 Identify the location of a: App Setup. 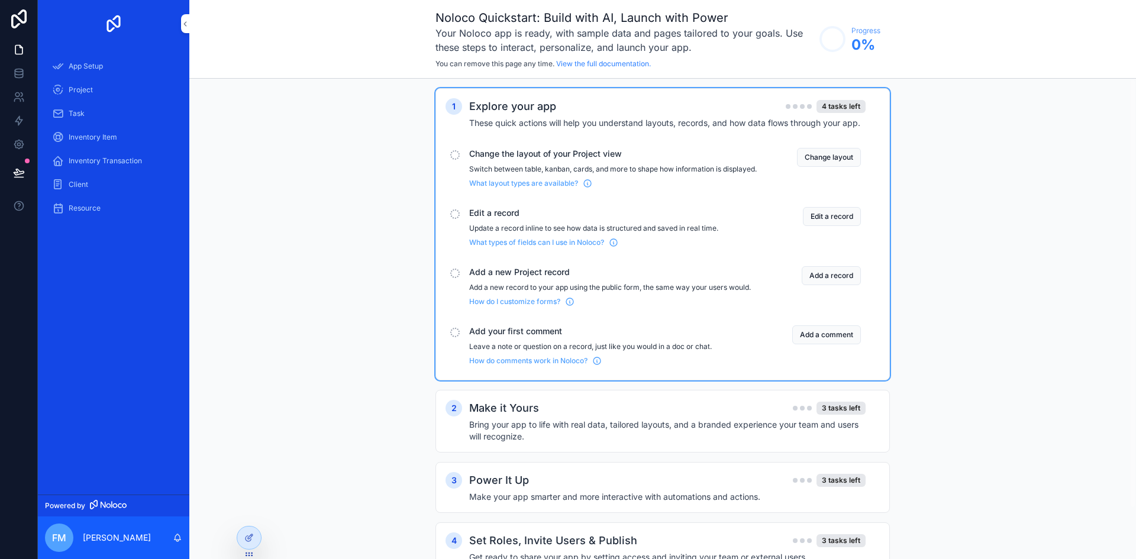
(114, 66).